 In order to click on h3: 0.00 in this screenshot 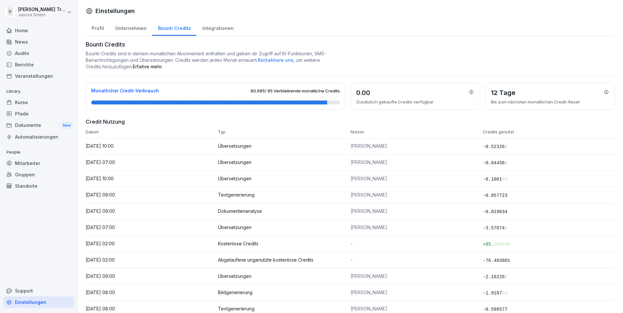, I will do `click(363, 93)`.